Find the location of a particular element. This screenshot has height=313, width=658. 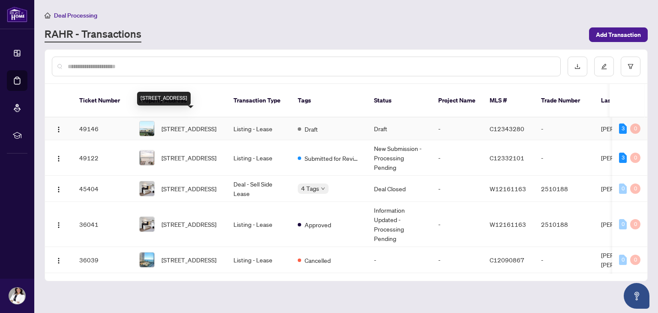

span: filter is located at coordinates (631, 66).